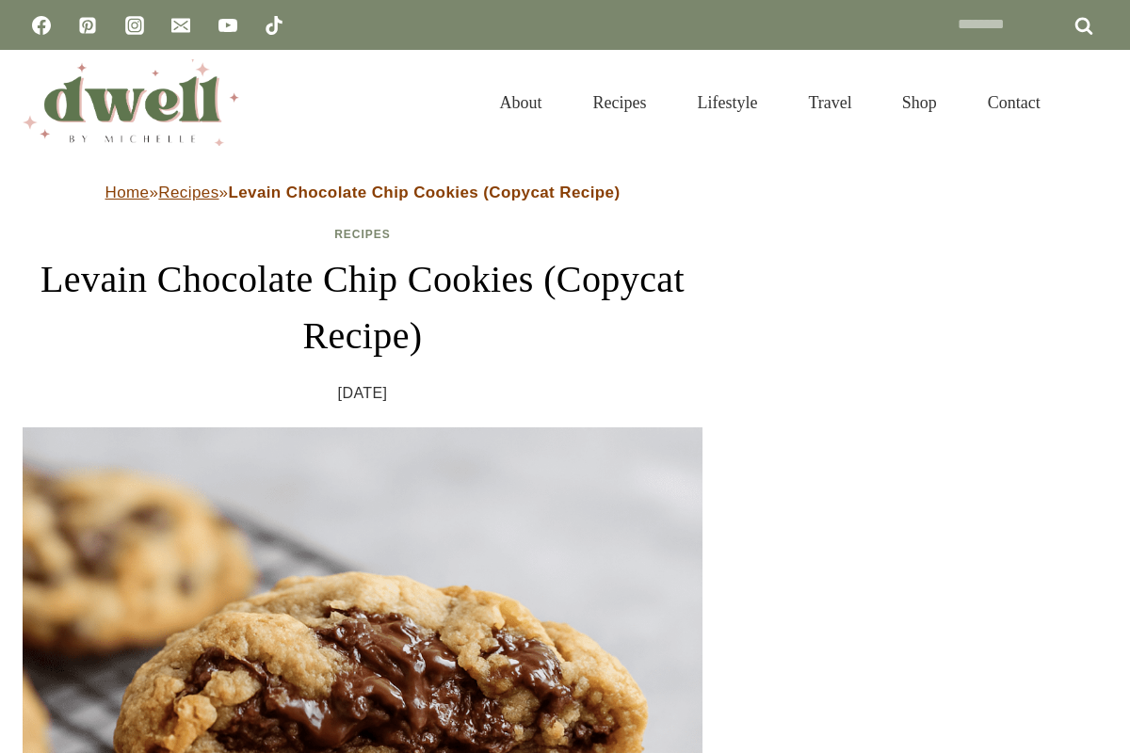 This screenshot has width=1130, height=753. I want to click on a: Lifestyle, so click(727, 103).